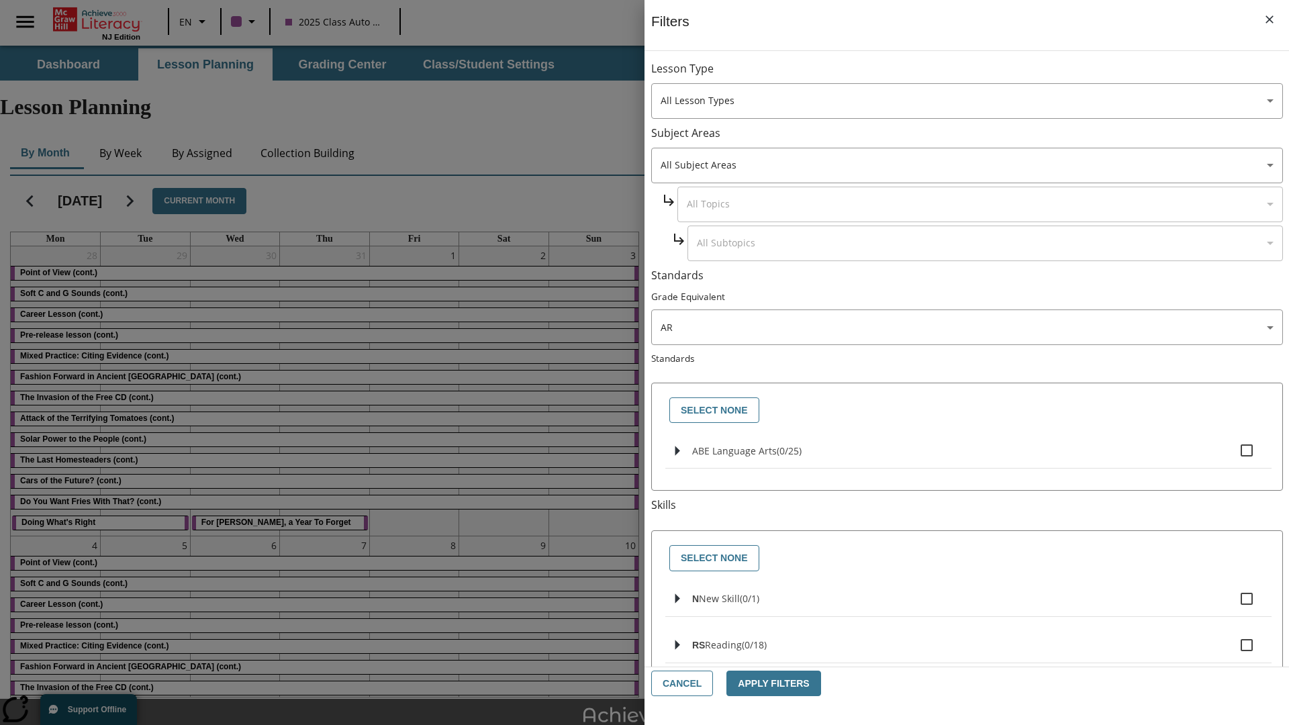 Image resolution: width=1289 pixels, height=725 pixels. What do you see at coordinates (967, 101) in the screenshot?
I see `div: Select a lesson type` at bounding box center [967, 101].